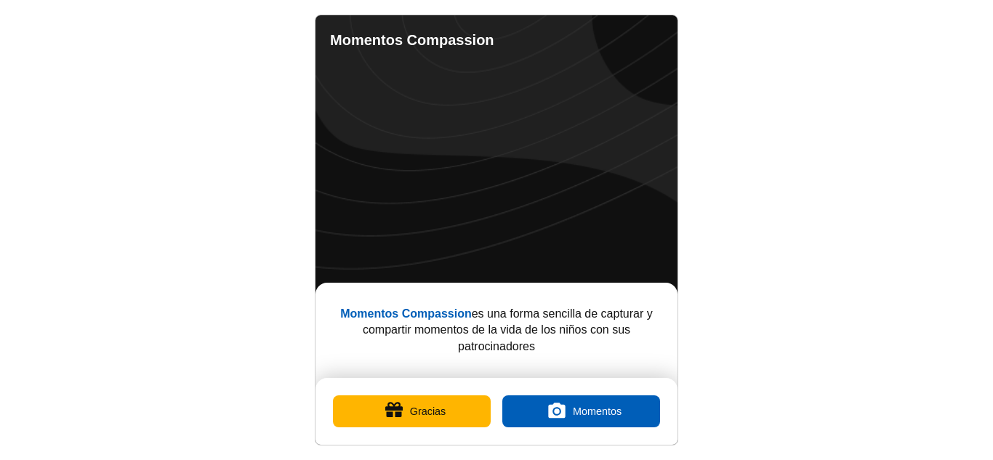 The width and height of the screenshot is (993, 460). I want to click on a: Ajustes, so click(654, 39).